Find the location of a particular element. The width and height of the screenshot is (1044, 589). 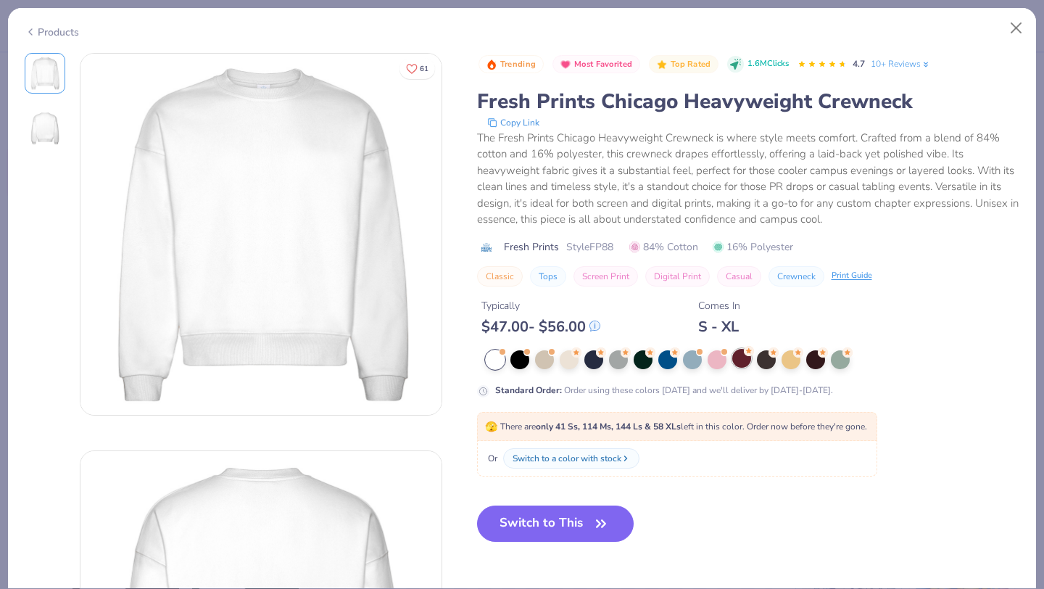

div: Fresh Prints Chicago Heavyweight Crewneck is located at coordinates (748, 102).